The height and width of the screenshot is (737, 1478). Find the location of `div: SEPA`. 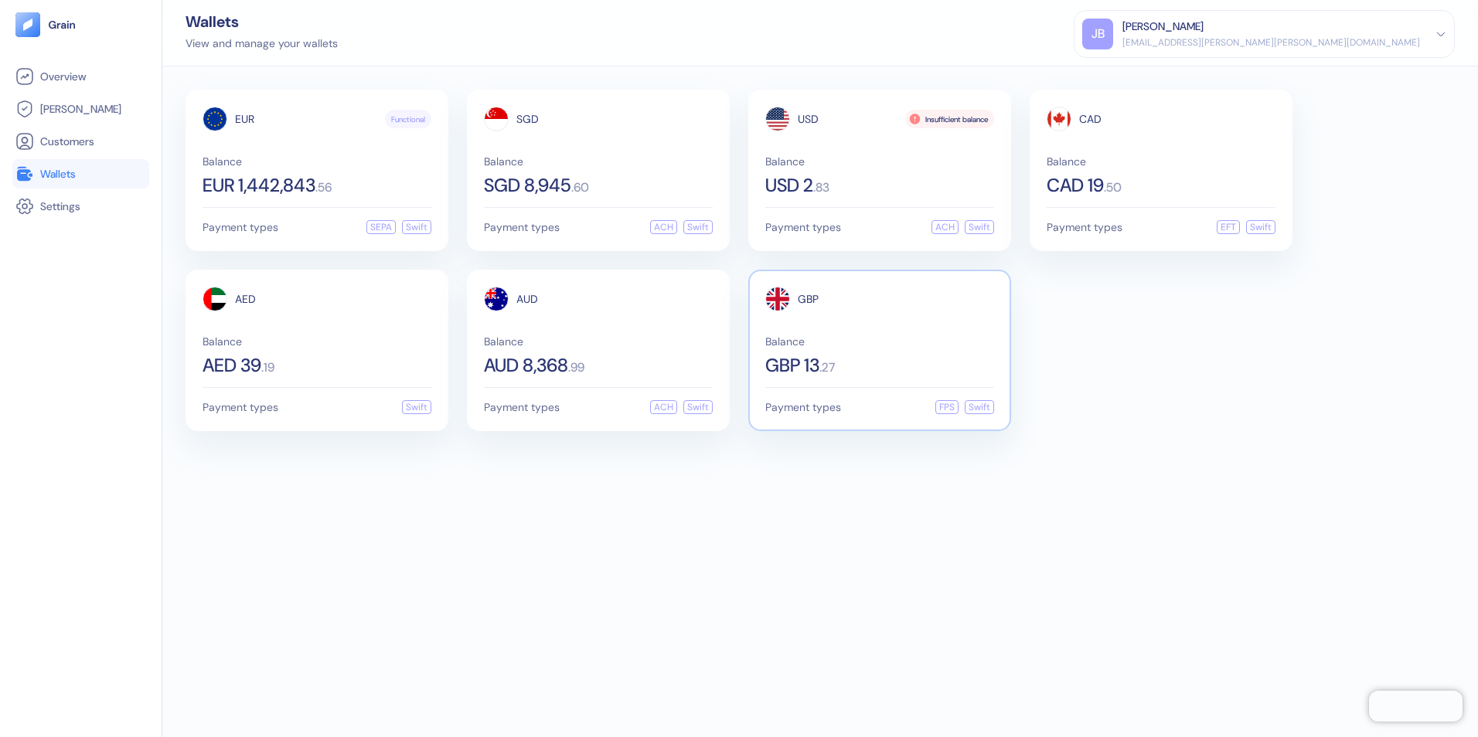

div: SEPA is located at coordinates (381, 227).